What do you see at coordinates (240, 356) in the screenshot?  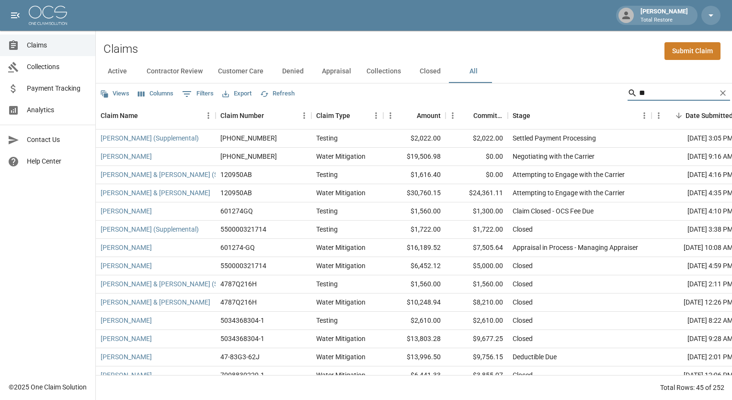 I see `div: 47-83G3-62J` at bounding box center [240, 356].